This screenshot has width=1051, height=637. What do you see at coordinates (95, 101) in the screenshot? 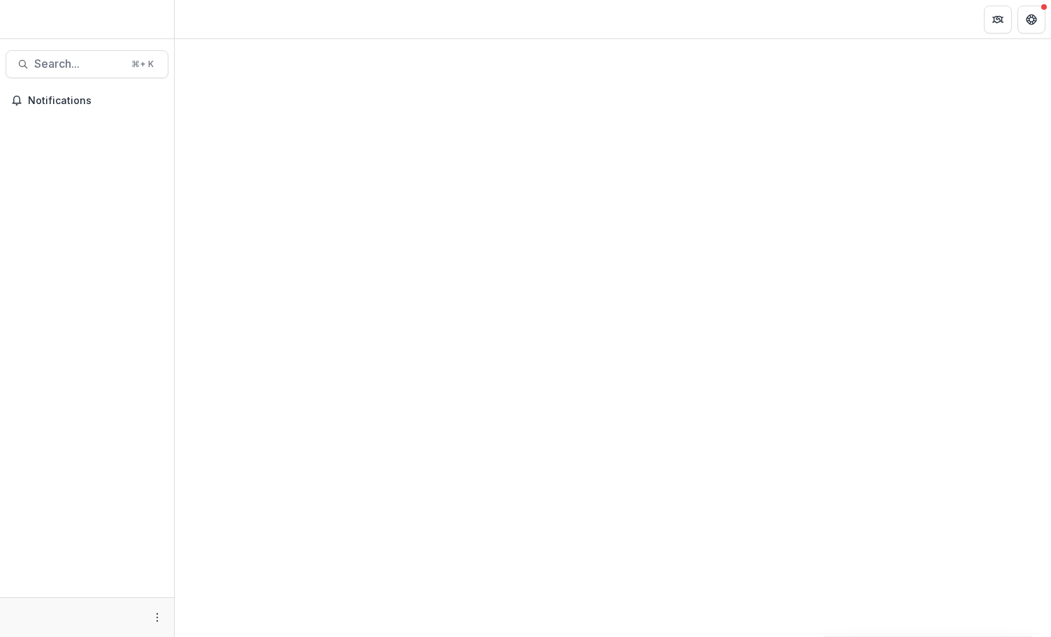
I see `span: Notifications` at bounding box center [95, 101].